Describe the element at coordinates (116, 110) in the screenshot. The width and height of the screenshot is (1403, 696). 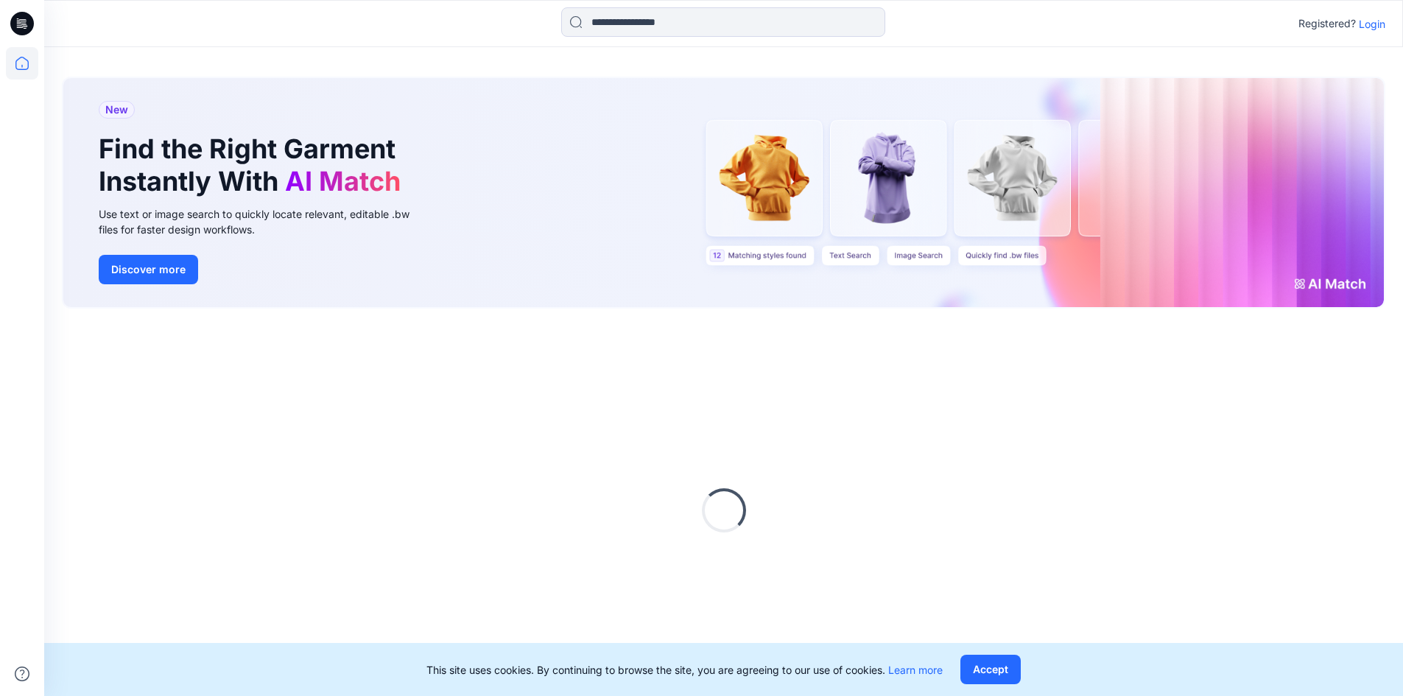
I see `span: New` at that location.